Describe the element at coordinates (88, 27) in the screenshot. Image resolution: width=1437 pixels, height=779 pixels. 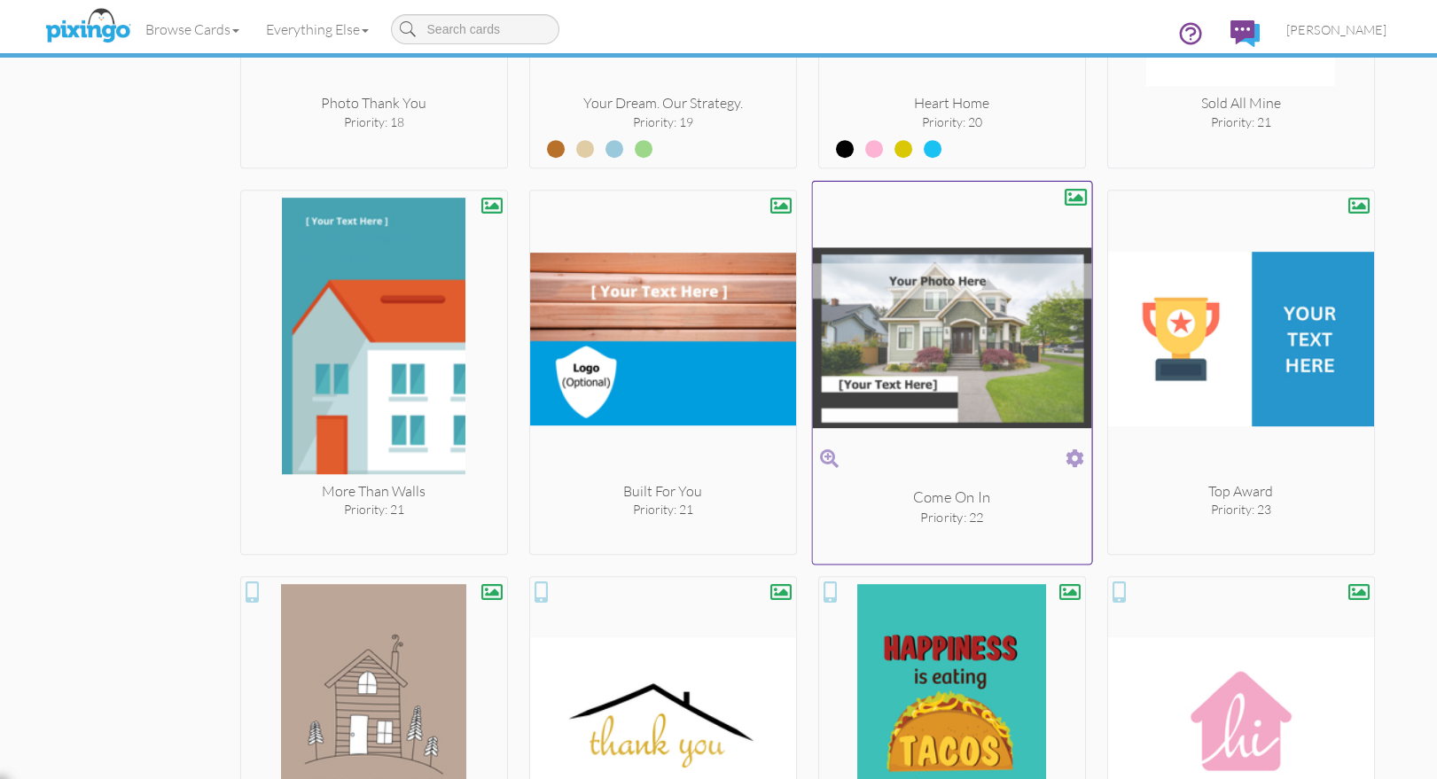
I see `img: pixingo logo` at that location.